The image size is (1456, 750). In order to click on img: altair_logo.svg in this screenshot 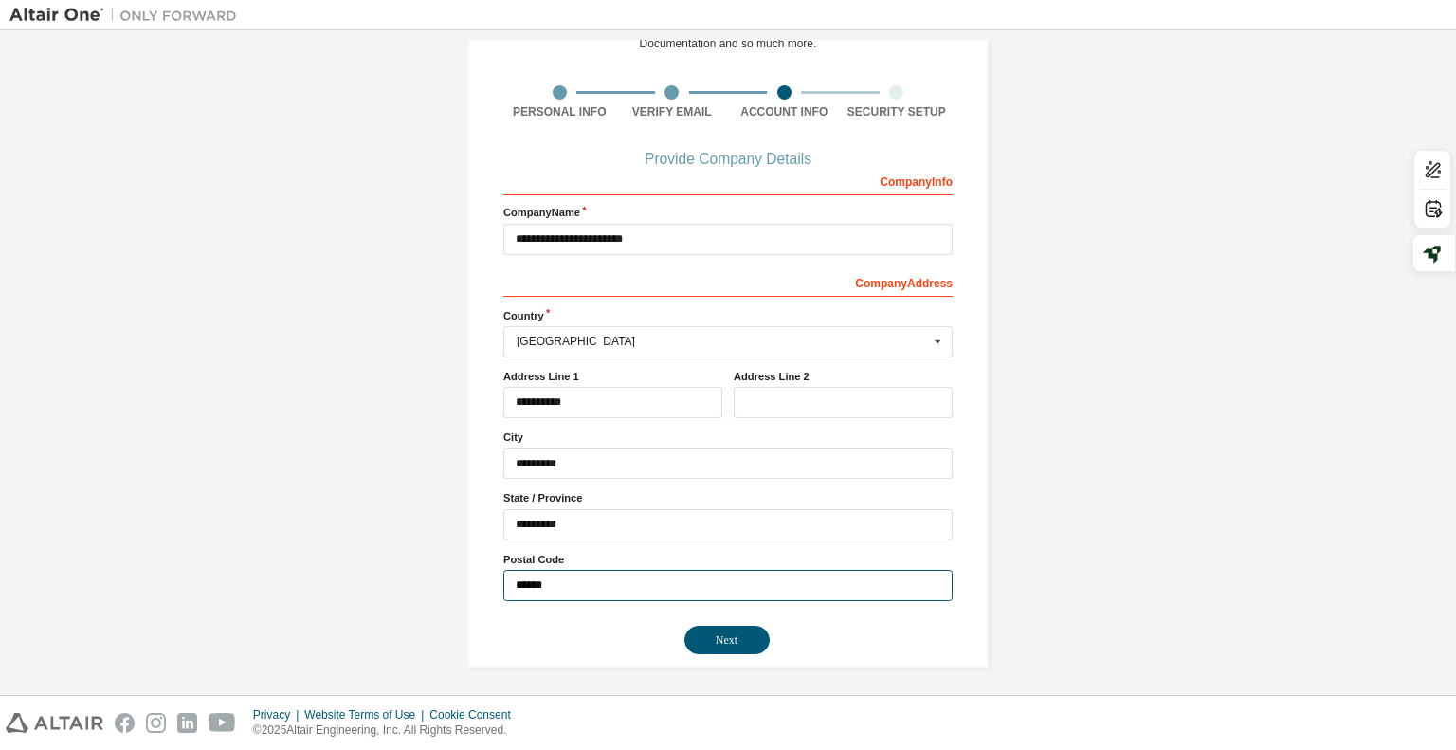, I will do `click(54, 722)`.